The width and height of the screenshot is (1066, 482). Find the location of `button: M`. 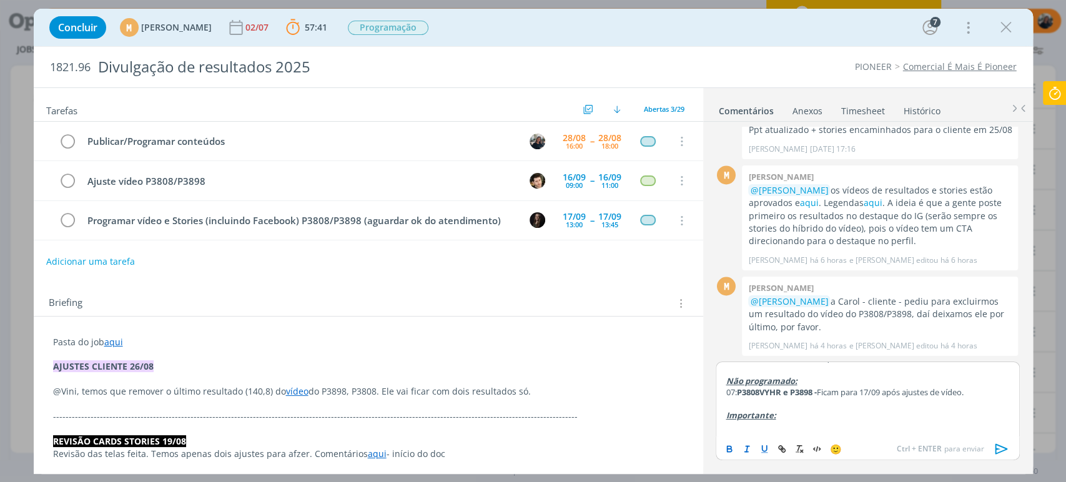

button: M is located at coordinates (538, 141).